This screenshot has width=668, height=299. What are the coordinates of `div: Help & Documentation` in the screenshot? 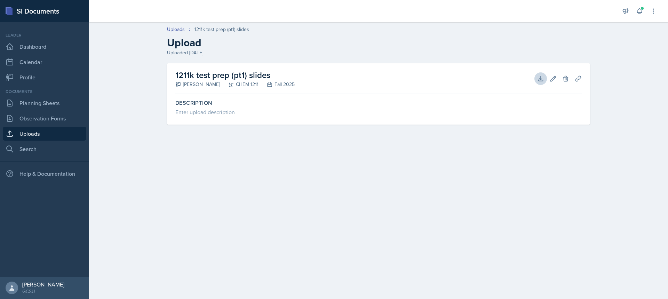 It's located at (45, 174).